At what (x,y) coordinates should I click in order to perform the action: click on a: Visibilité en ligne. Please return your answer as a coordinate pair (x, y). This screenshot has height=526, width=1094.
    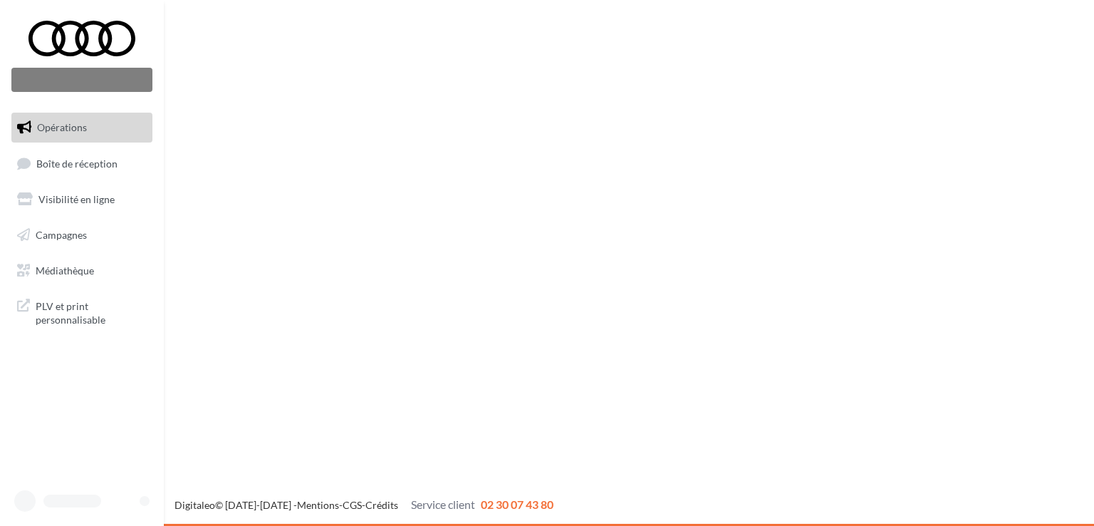
    Looking at the image, I should click on (82, 199).